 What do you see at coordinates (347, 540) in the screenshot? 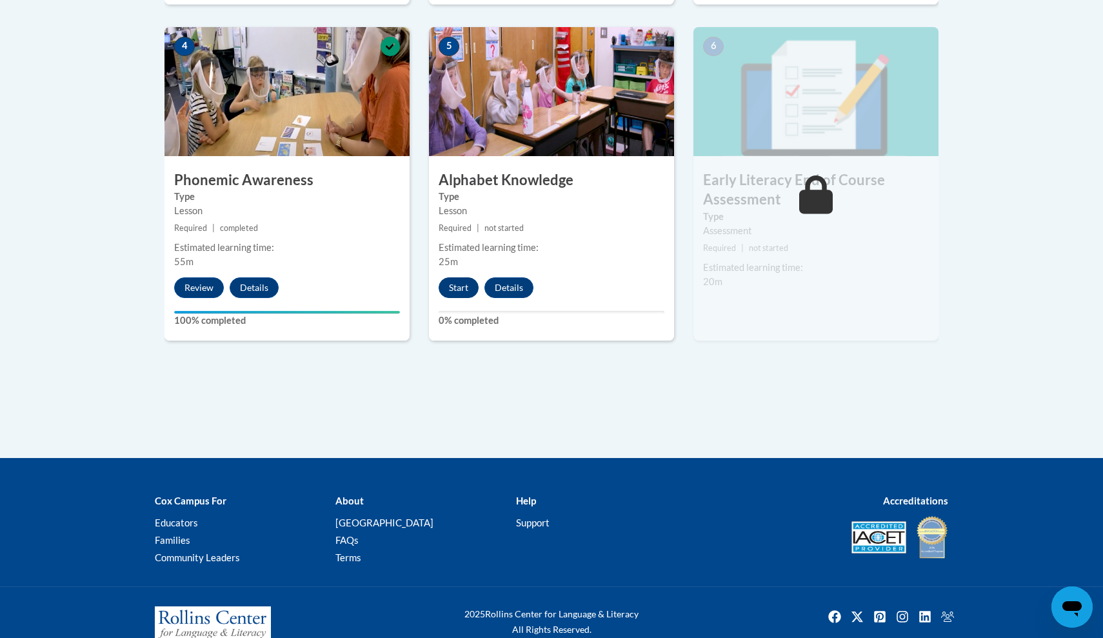
I see `a: FAQs` at bounding box center [347, 540].